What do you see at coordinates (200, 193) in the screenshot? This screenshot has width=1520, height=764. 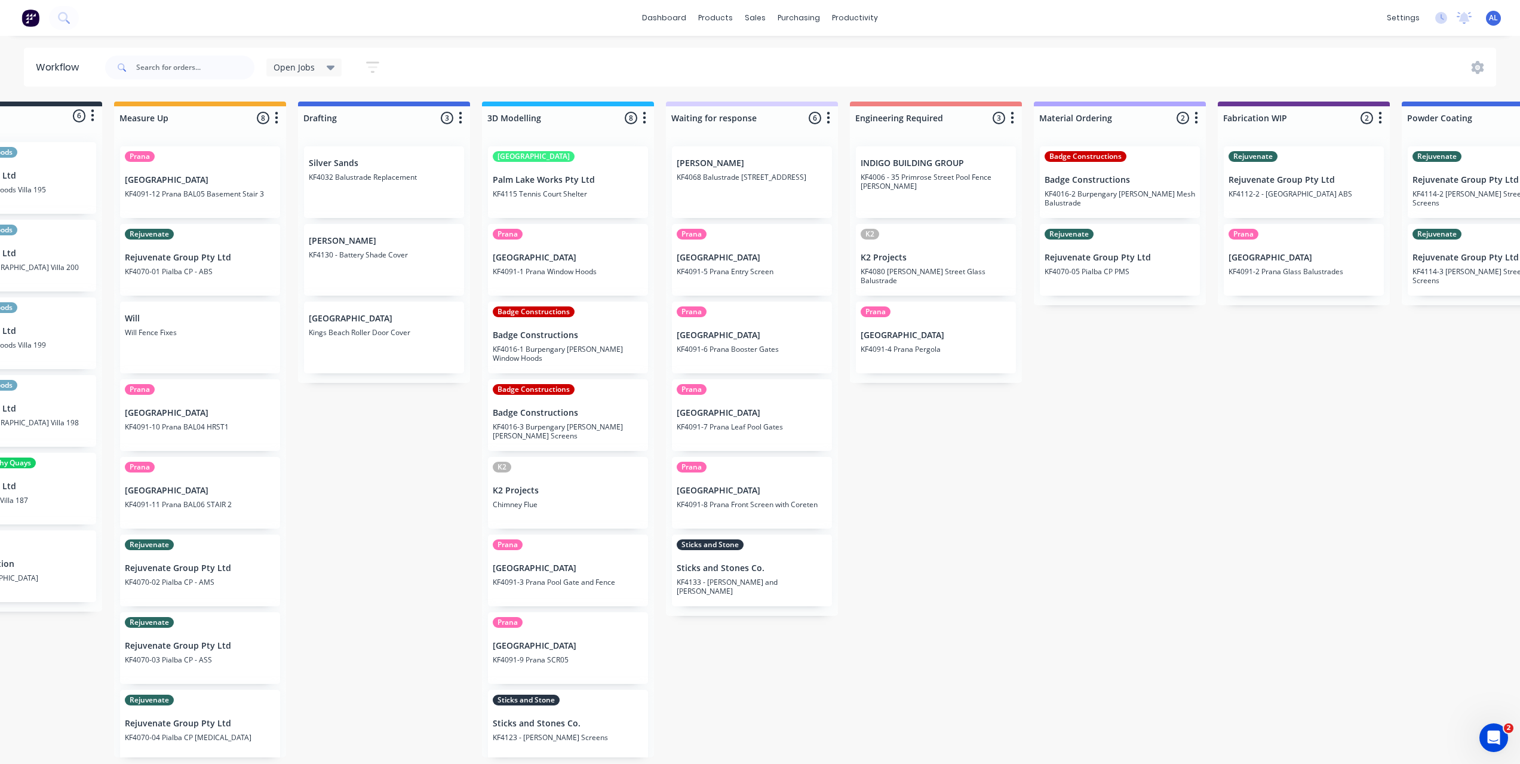 I see `p: KF4091-12 Prana BAL05 Basement Stair 3` at bounding box center [200, 193].